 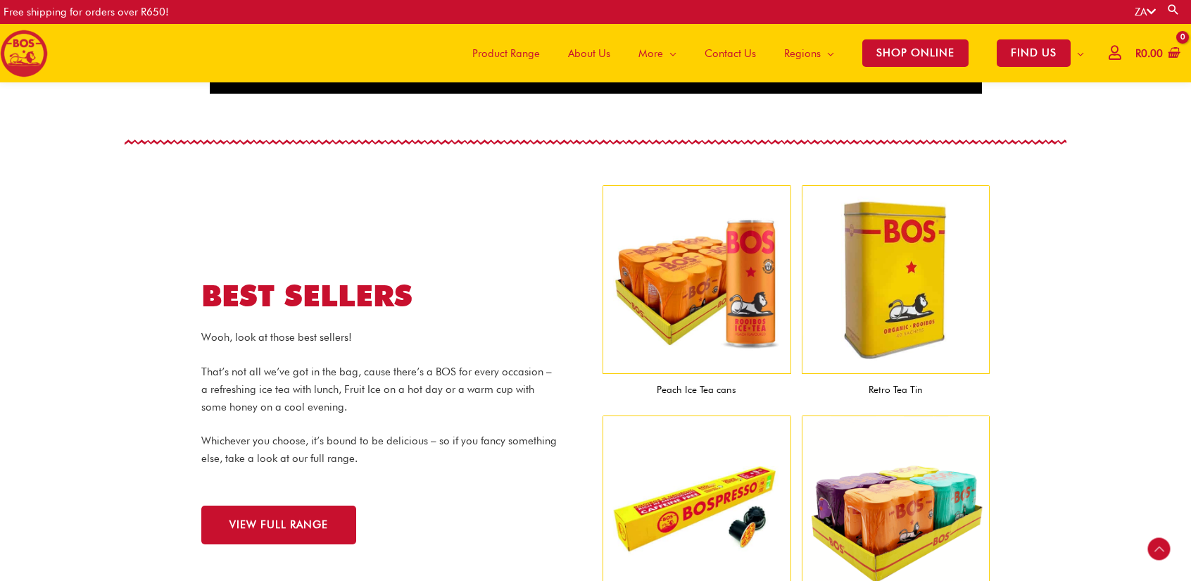 I want to click on span: More, so click(x=650, y=53).